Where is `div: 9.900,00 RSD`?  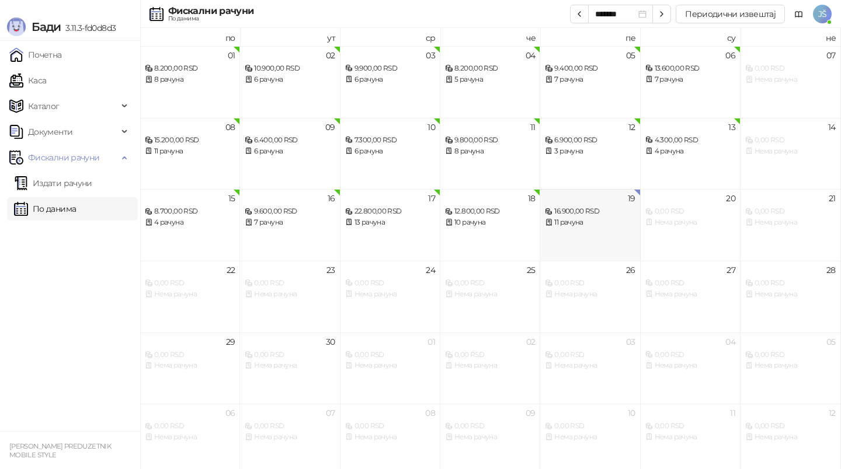
div: 9.900,00 RSD is located at coordinates (390, 68).